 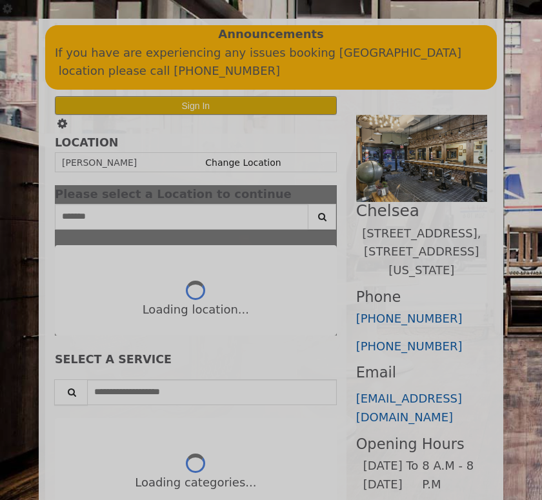 What do you see at coordinates (196, 359) in the screenshot?
I see `div: SELECT A SERVICE` at bounding box center [196, 359].